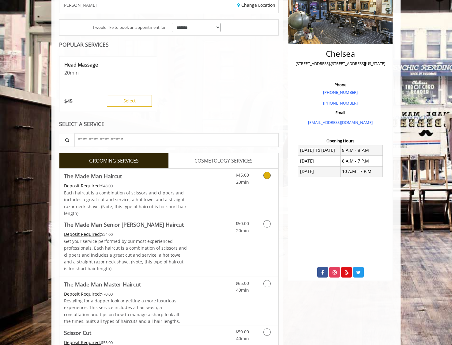  I want to click on h2: Chelsea, so click(340, 54).